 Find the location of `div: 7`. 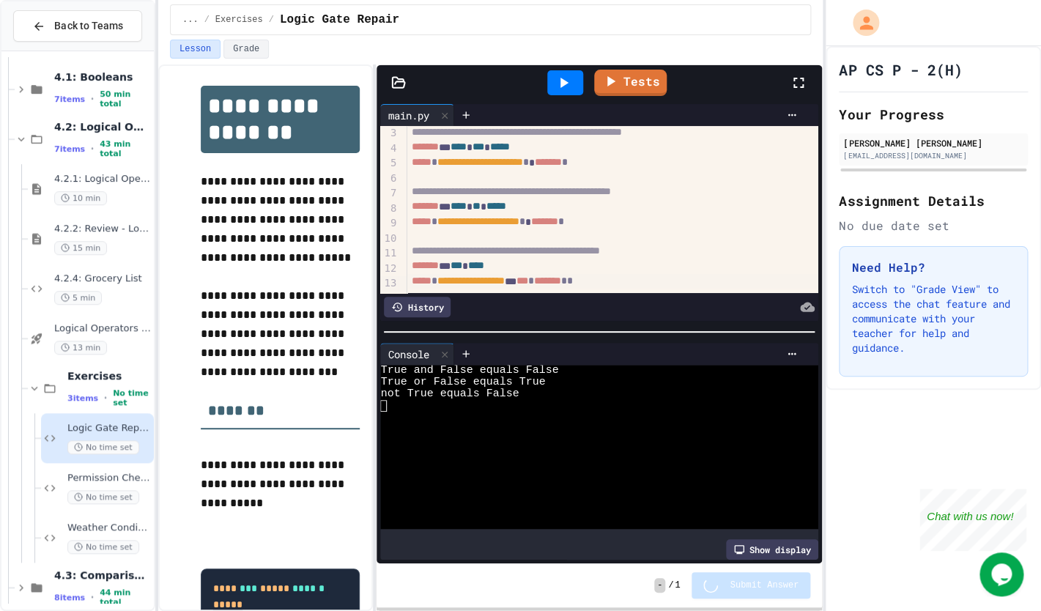

div: 7 is located at coordinates (389, 193).